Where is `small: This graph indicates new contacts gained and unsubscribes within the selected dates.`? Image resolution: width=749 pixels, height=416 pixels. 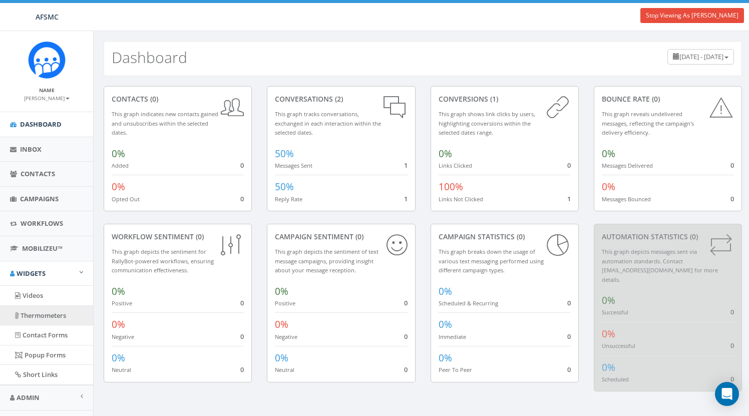
small: This graph indicates new contacts gained and unsubscribes within the selected dates. is located at coordinates (165, 123).